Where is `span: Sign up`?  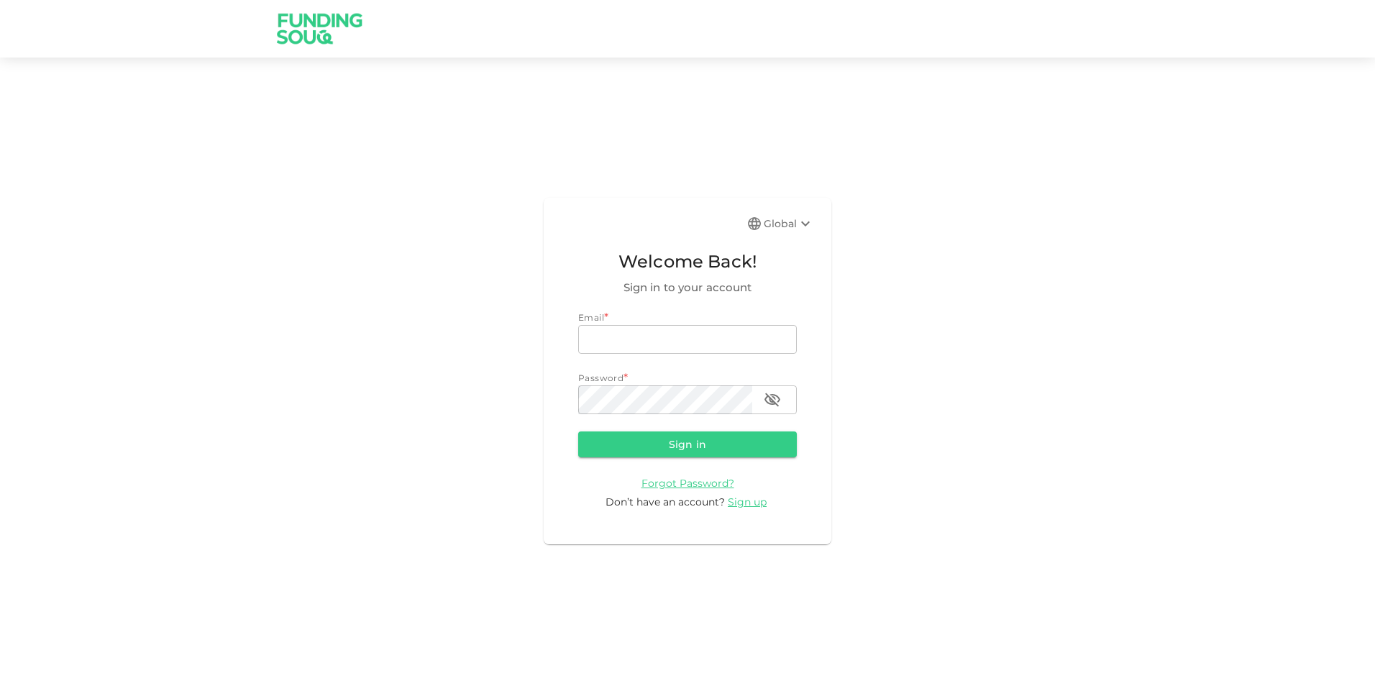
span: Sign up is located at coordinates (747, 502).